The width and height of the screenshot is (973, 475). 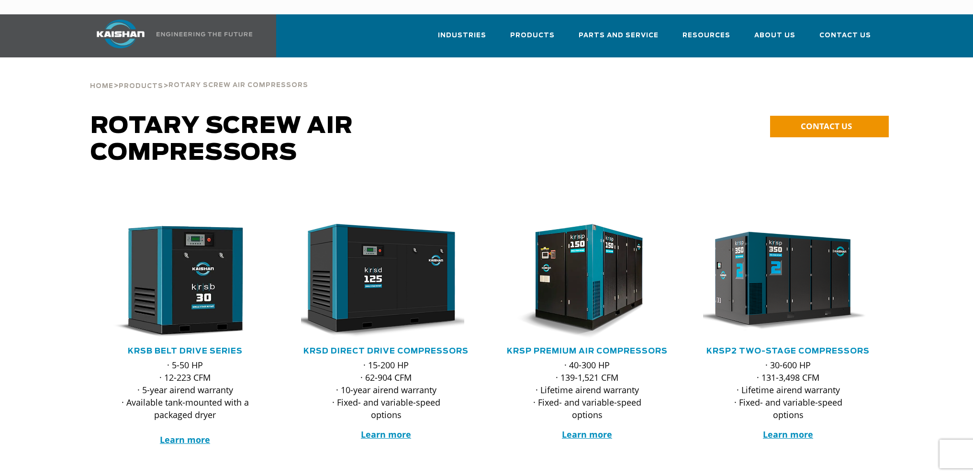 What do you see at coordinates (618, 39) in the screenshot?
I see `a: Parts and Service` at bounding box center [618, 39].